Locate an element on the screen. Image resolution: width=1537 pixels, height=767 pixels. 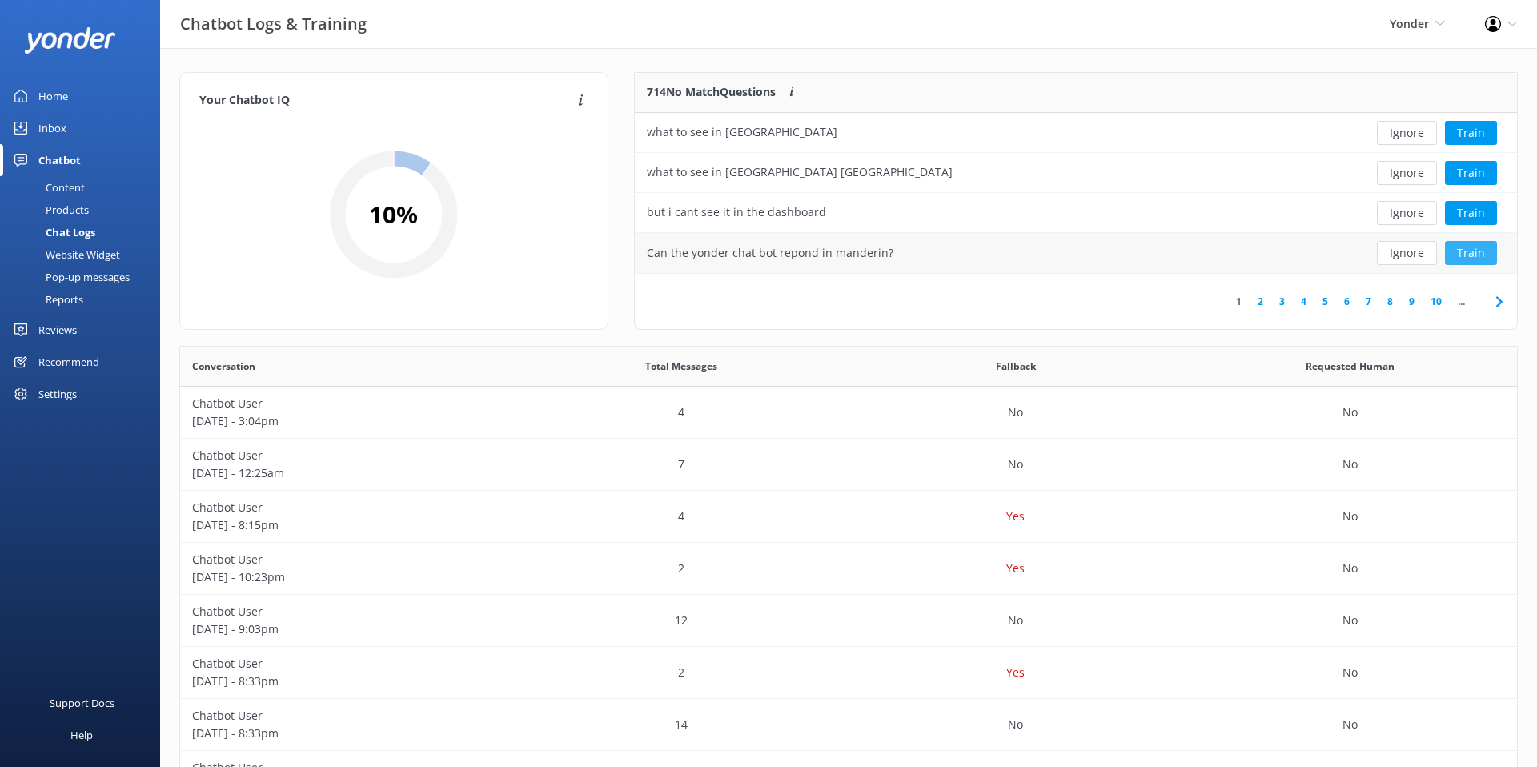
div: Support Docs is located at coordinates (82, 703).